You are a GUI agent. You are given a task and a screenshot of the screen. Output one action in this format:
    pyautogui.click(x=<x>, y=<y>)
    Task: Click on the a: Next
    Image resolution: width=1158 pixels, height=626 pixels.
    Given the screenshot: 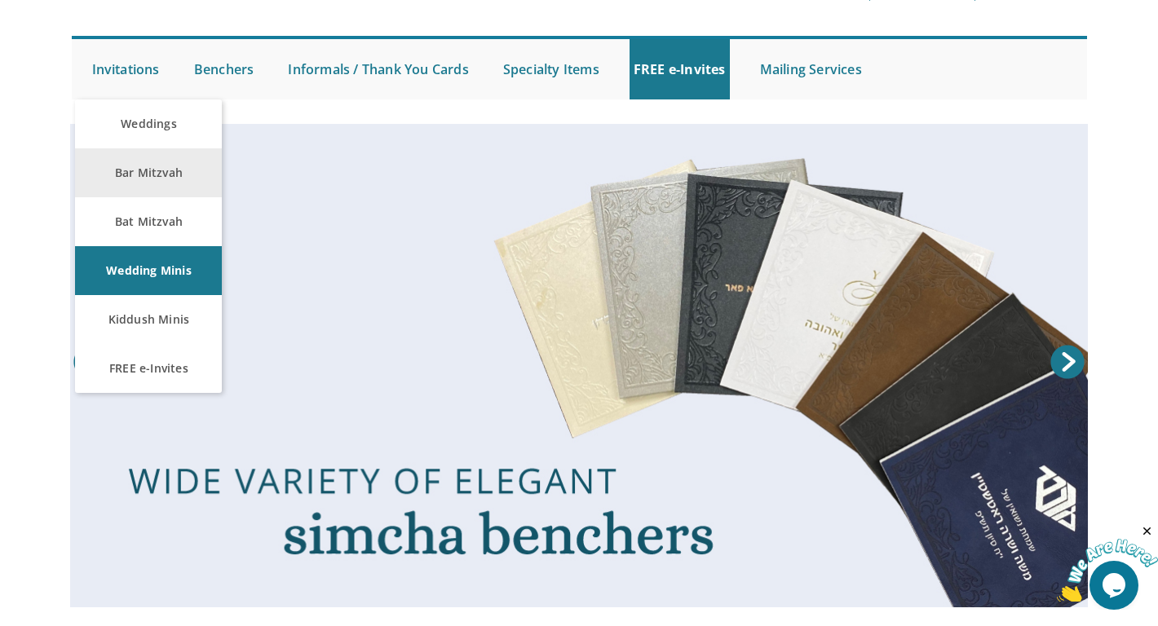 What is the action you would take?
    pyautogui.click(x=1068, y=362)
    